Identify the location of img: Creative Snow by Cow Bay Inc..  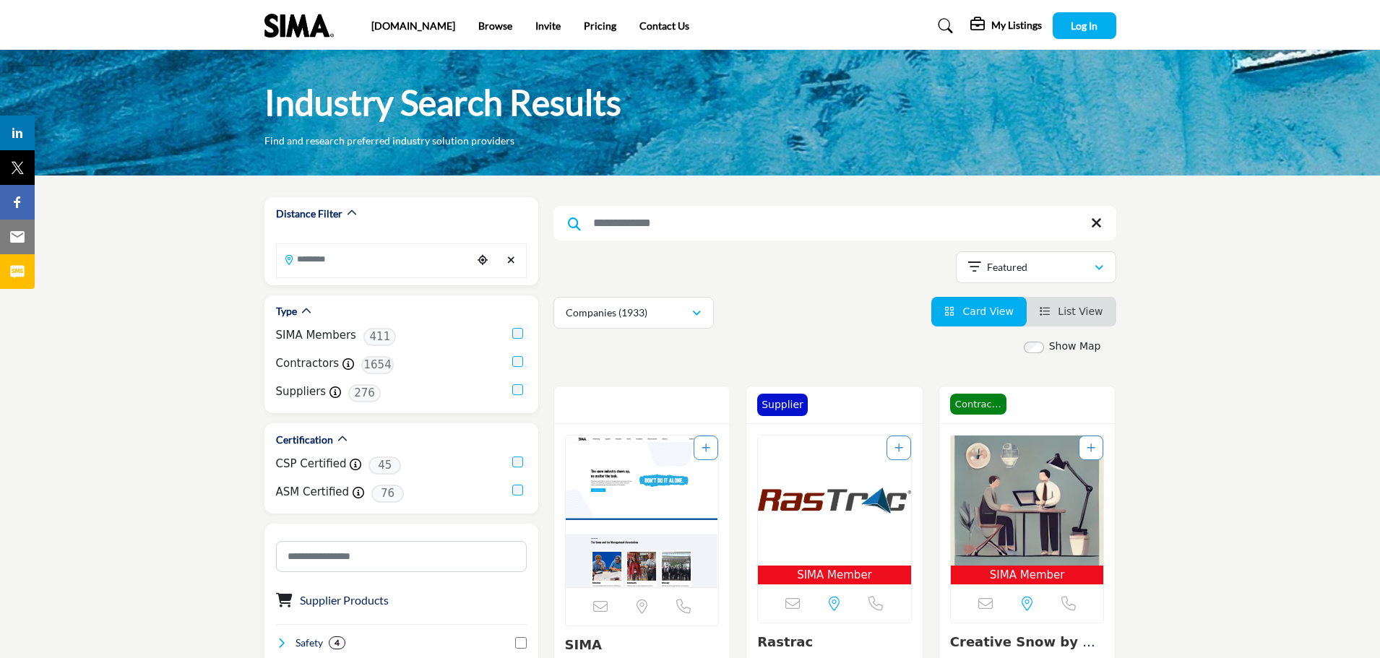
(1027, 501).